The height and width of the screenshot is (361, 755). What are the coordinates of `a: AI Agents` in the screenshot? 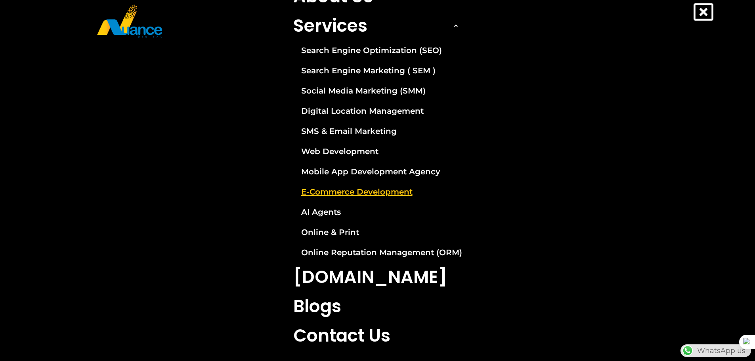 It's located at (378, 212).